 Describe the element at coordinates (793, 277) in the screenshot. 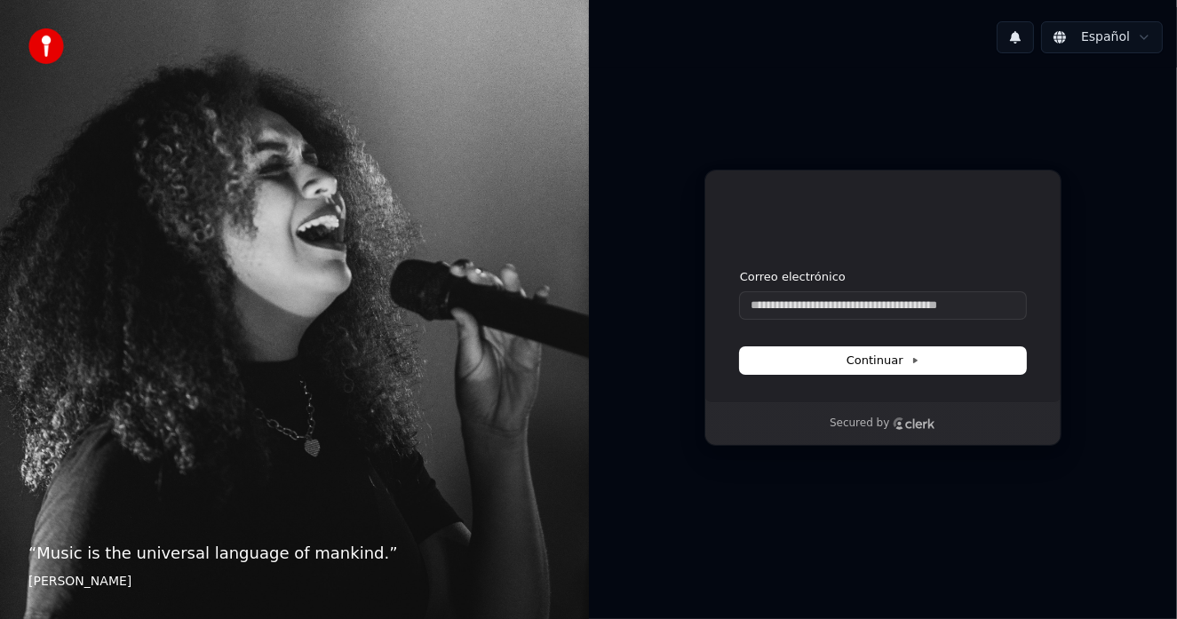

I see `label: Correo electrónico` at that location.